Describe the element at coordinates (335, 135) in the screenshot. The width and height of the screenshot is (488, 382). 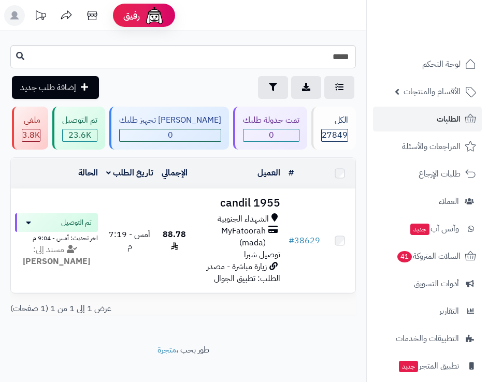
I see `span: 27849` at that location.